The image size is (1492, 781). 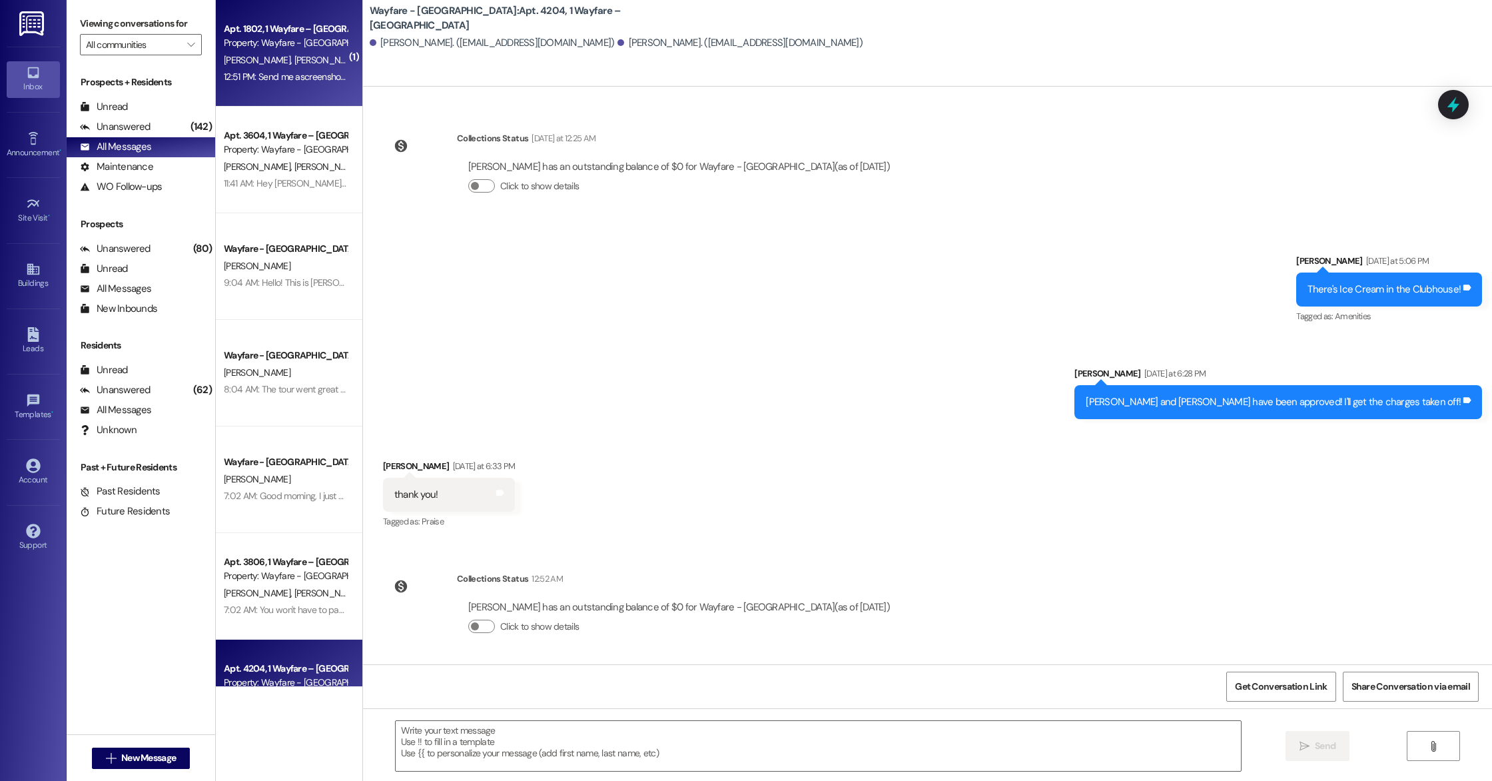 What do you see at coordinates (117, 167) in the screenshot?
I see `div: Maintenance` at bounding box center [117, 167].